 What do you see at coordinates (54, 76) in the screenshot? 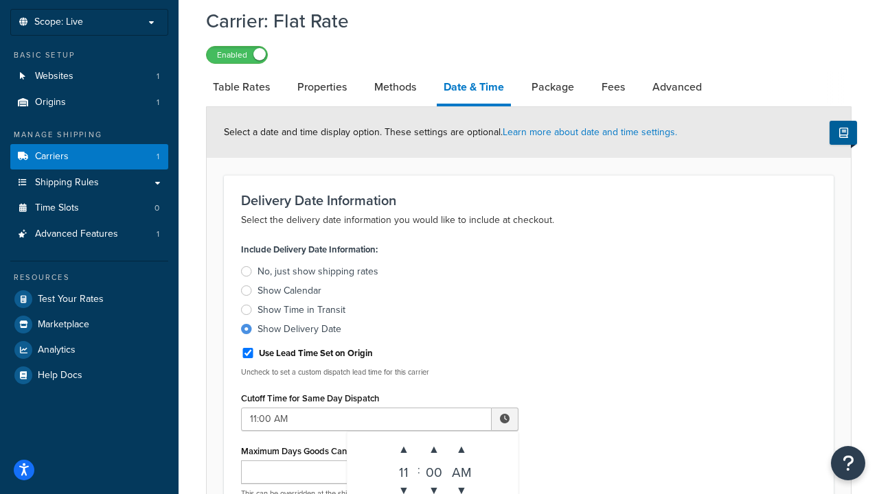
I see `span: Websites` at bounding box center [54, 76].